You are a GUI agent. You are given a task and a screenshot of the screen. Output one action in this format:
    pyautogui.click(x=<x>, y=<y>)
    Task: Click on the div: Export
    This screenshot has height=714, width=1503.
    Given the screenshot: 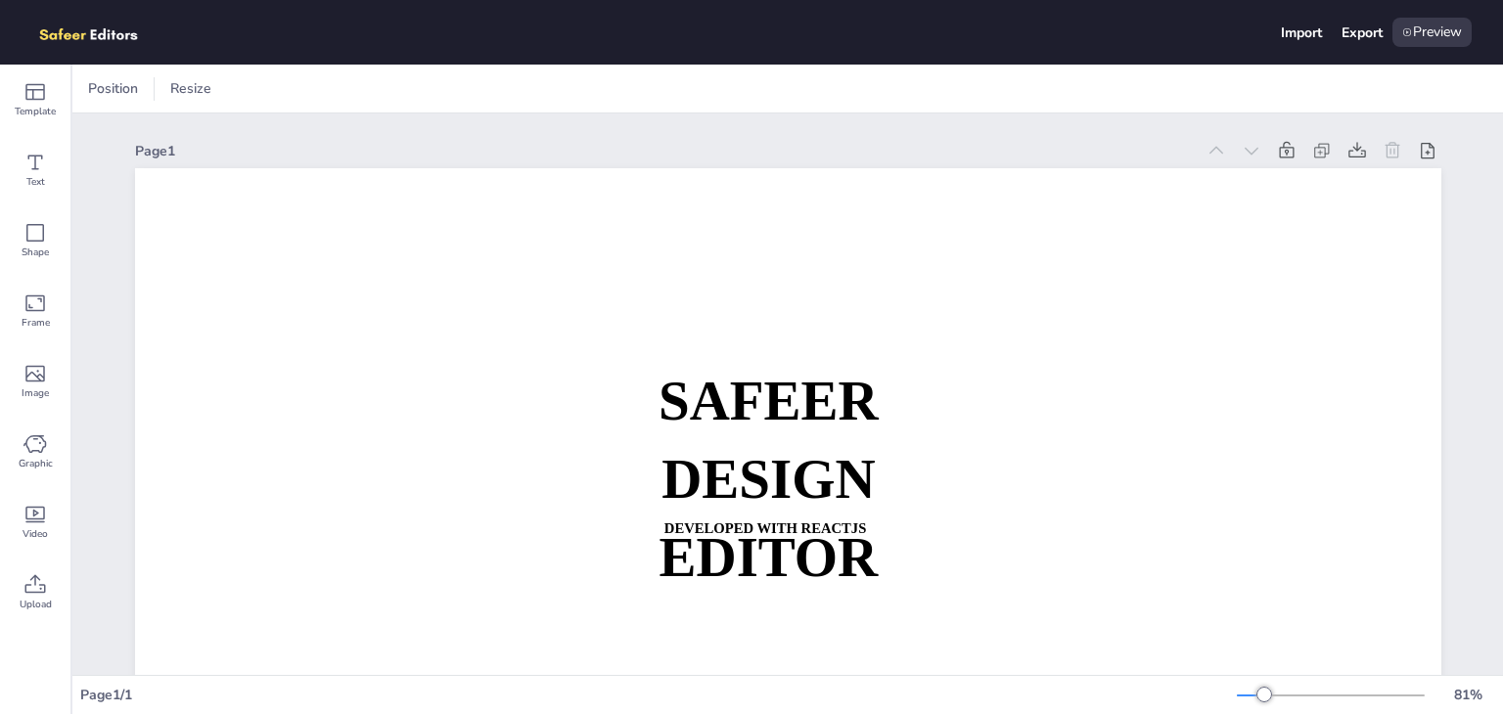 What is the action you would take?
    pyautogui.click(x=1362, y=32)
    